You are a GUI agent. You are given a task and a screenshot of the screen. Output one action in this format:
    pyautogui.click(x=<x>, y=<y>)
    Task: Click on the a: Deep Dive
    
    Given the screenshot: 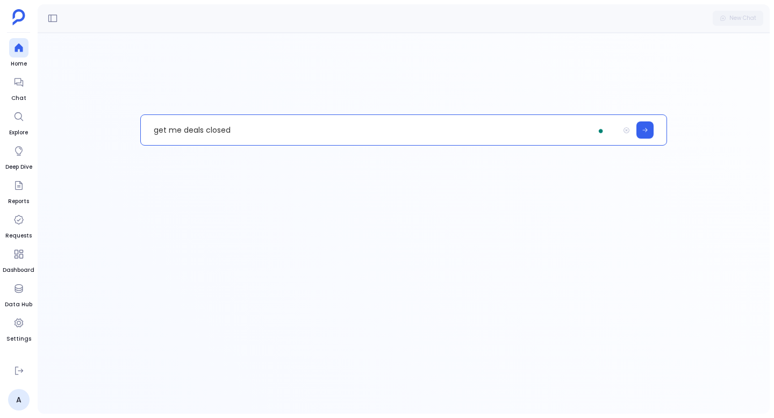 What is the action you would take?
    pyautogui.click(x=19, y=156)
    